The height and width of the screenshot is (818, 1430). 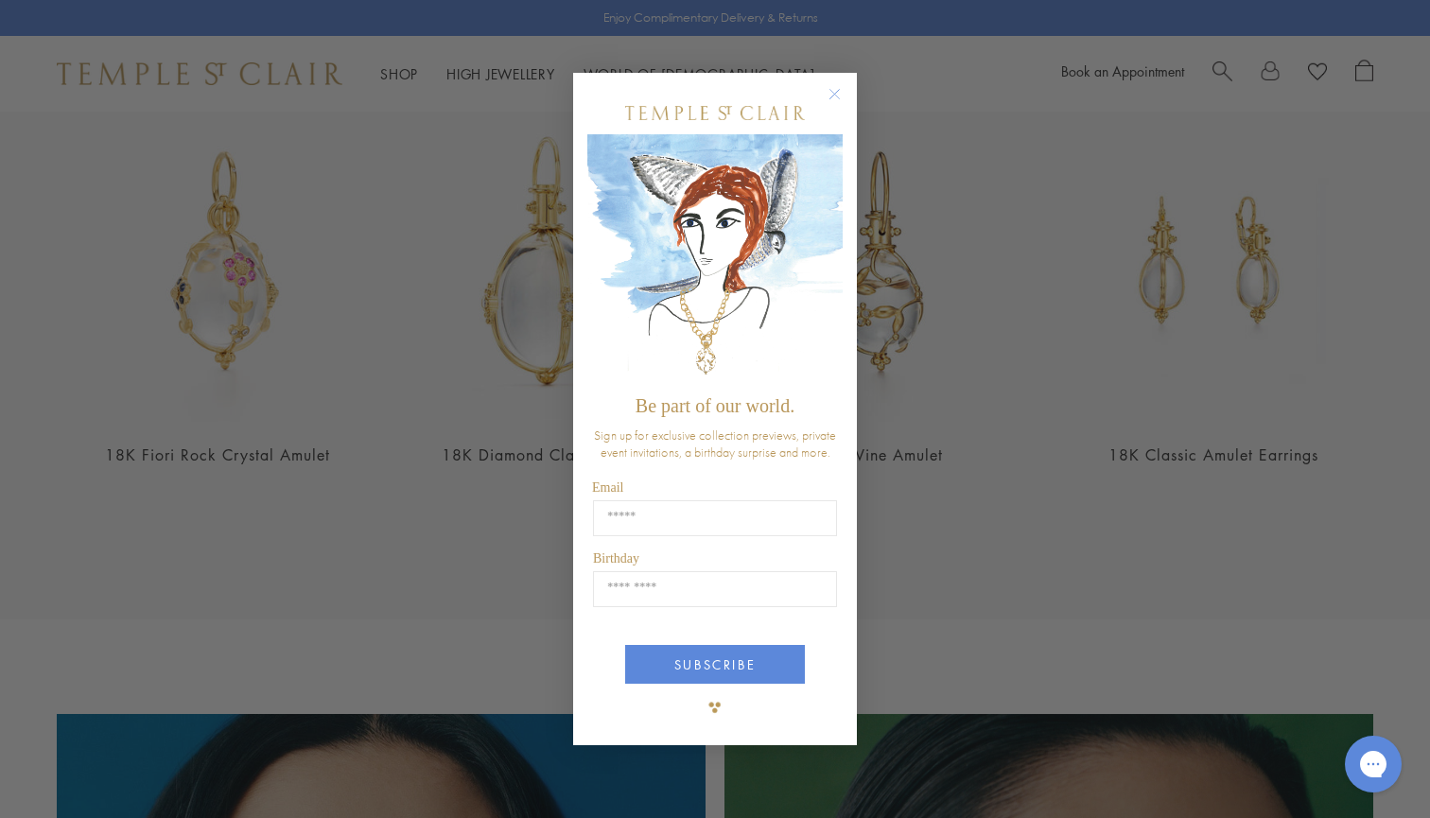 I want to click on span: Sign up for exclusive collection previews, private event invitations, a birthday surprise and more., so click(x=715, y=444).